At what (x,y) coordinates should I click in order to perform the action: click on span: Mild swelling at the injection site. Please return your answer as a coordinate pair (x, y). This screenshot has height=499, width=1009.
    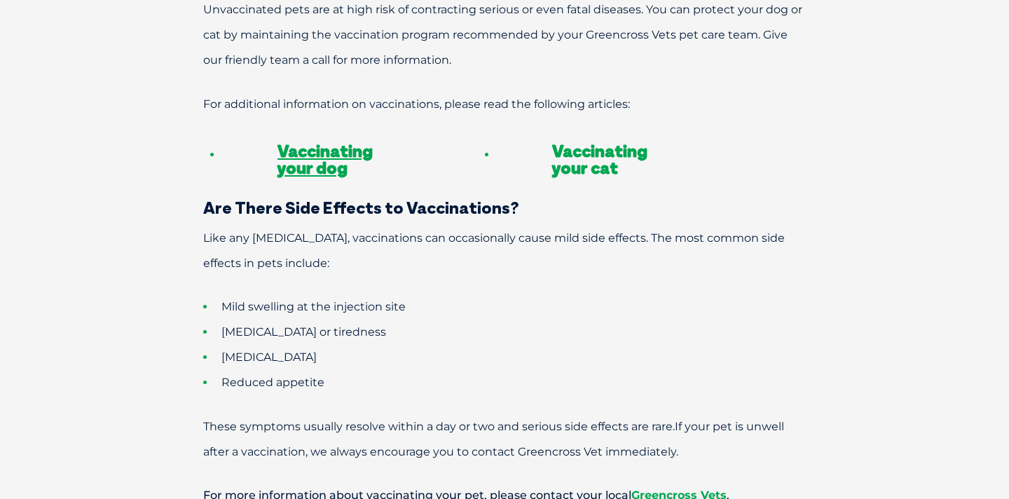
    Looking at the image, I should click on (313, 306).